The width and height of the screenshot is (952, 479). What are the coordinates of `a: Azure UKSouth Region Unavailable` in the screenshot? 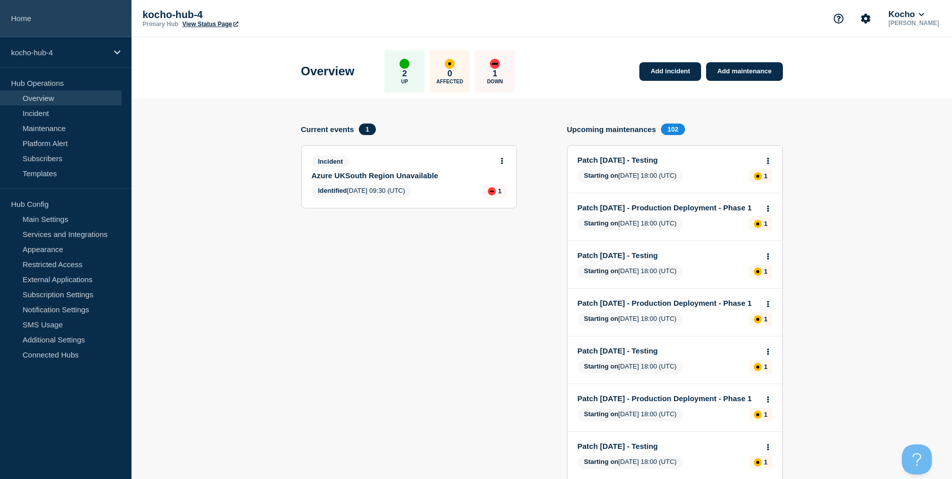 It's located at (402, 175).